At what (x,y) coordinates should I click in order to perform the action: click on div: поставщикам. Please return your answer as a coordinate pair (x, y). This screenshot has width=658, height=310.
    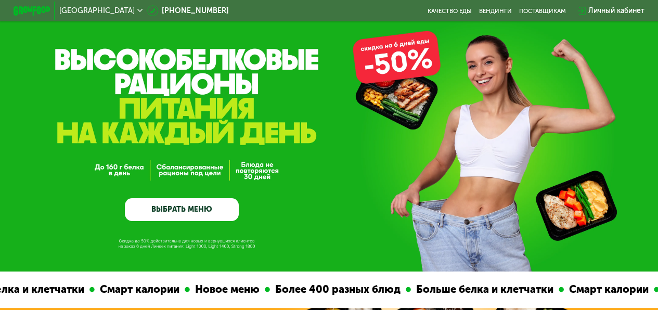
    Looking at the image, I should click on (543, 11).